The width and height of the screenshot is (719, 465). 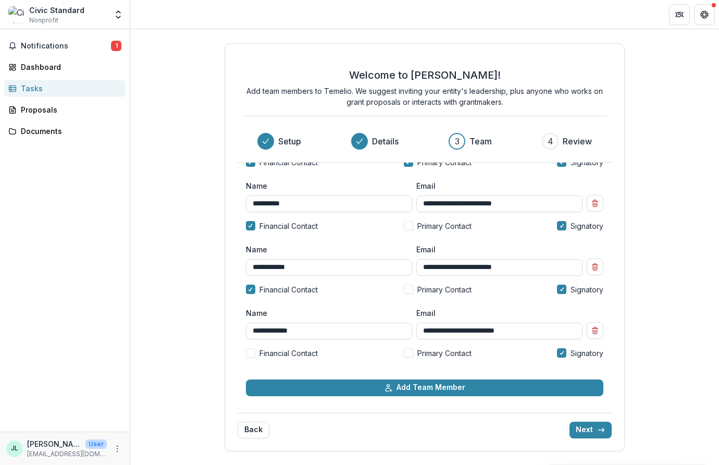 What do you see at coordinates (425, 388) in the screenshot?
I see `button: Add Team Member` at bounding box center [425, 388].